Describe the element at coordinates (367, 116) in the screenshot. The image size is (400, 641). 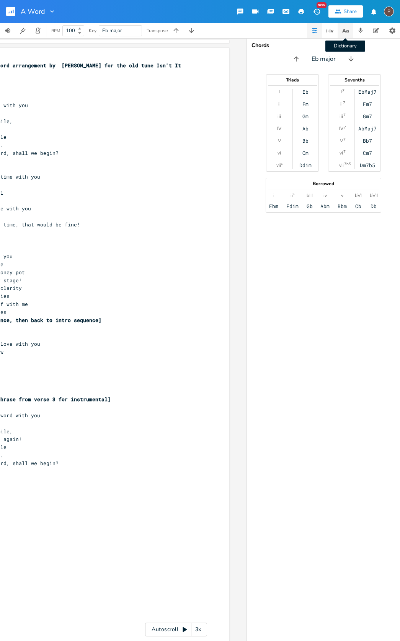
I see `div: Gm7` at that location.